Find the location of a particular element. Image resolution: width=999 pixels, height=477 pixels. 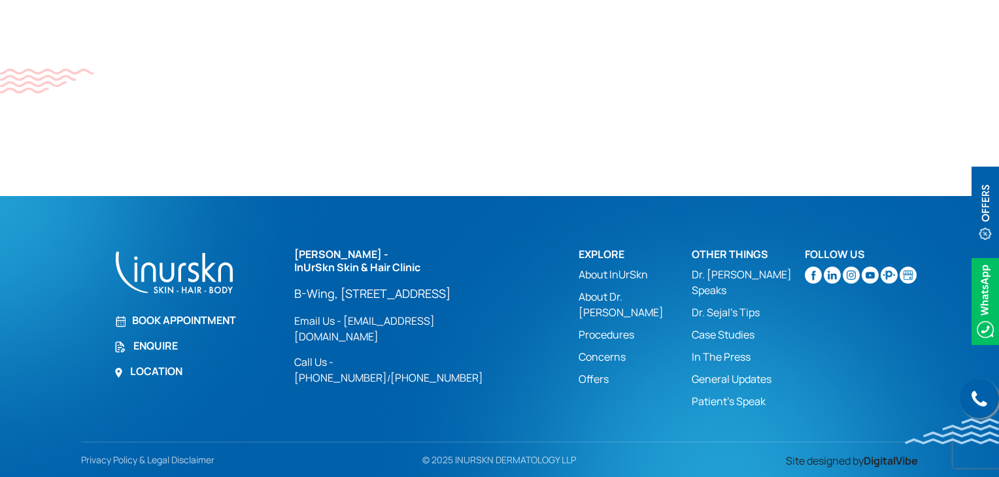

div: © 2025 INURSKN DERMATOLOGY LLP is located at coordinates (499, 460).